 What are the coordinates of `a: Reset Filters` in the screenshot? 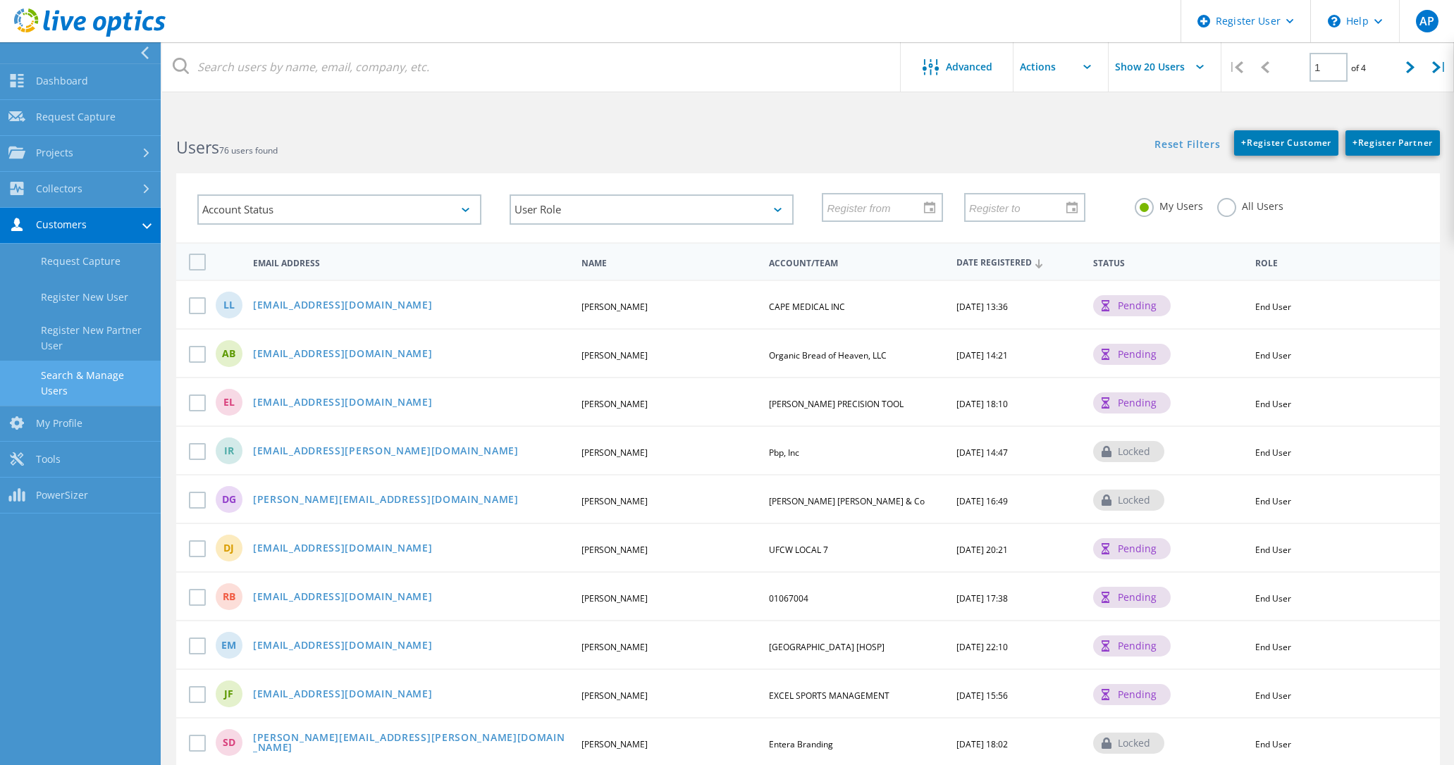 It's located at (1187, 145).